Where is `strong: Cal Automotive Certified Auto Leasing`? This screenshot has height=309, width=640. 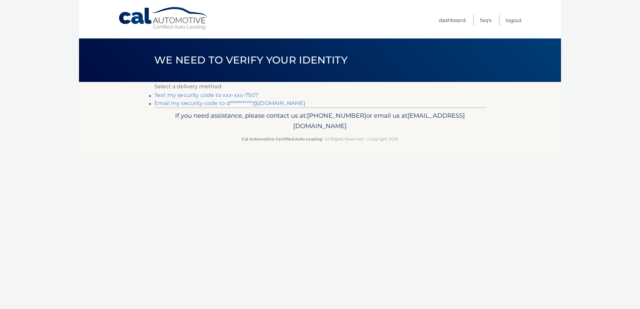
strong: Cal Automotive Certified Auto Leasing is located at coordinates (282, 139).